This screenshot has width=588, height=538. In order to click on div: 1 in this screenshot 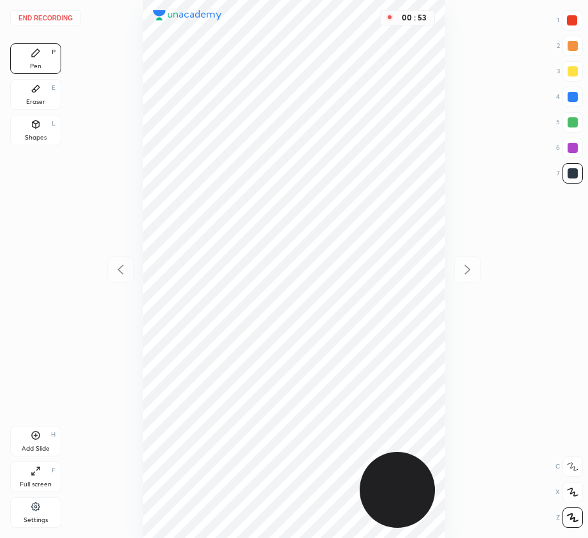, I will do `click(570, 20)`.